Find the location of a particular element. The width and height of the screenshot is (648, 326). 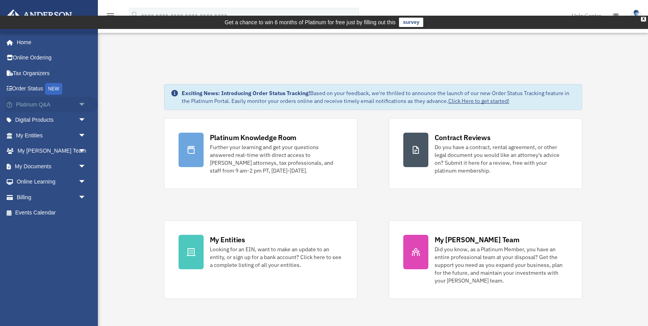

a: My Entities Looking for an EIN, want to make an update to an entity, or sign up for a bank accoun... is located at coordinates (261, 259).